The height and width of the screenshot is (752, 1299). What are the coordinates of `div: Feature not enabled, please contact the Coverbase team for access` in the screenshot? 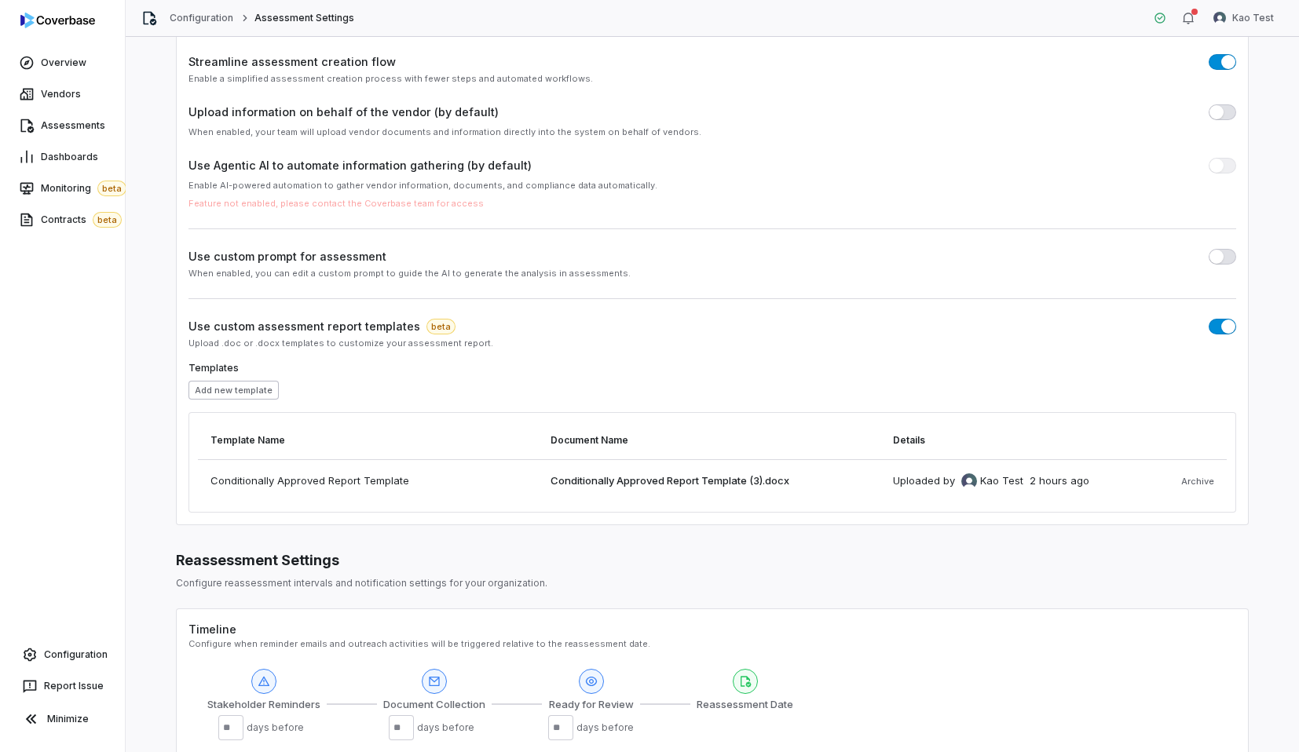 It's located at (712, 203).